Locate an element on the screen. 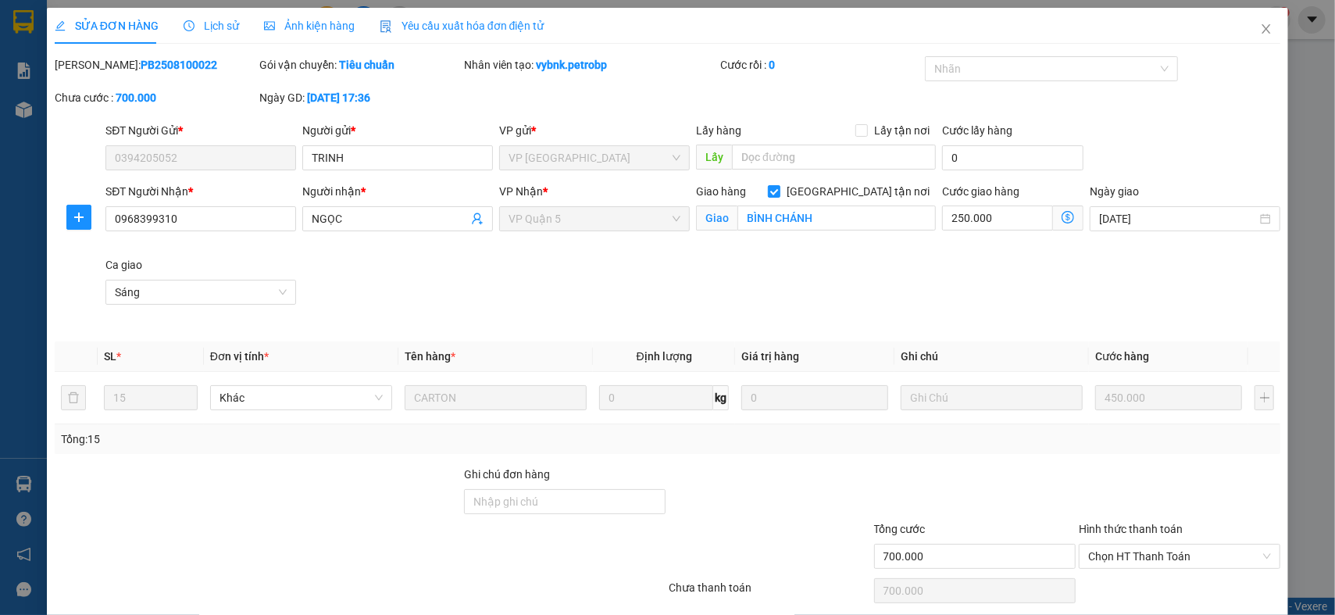  div: Người gửi is located at coordinates (398, 130).